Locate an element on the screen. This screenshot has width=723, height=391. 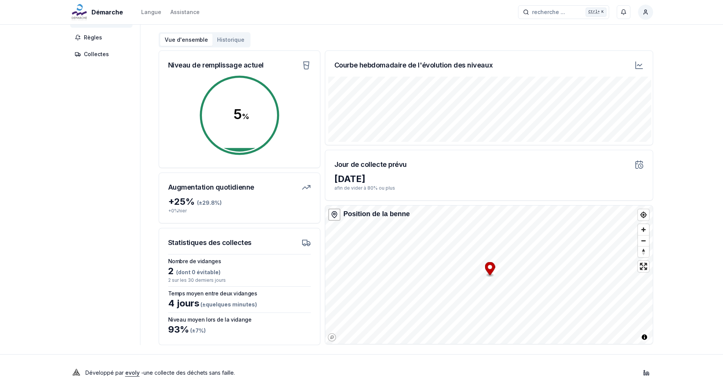
p: afin de vider à 80% ou plus is located at coordinates (489, 188).